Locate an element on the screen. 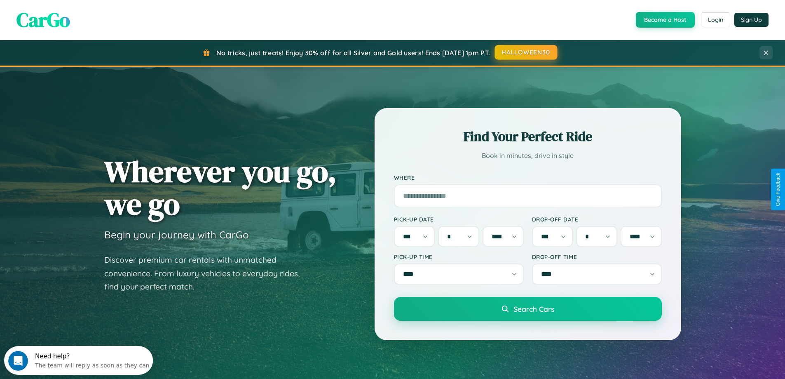 The height and width of the screenshot is (379, 785). div: Give Feedback is located at coordinates (778, 189).